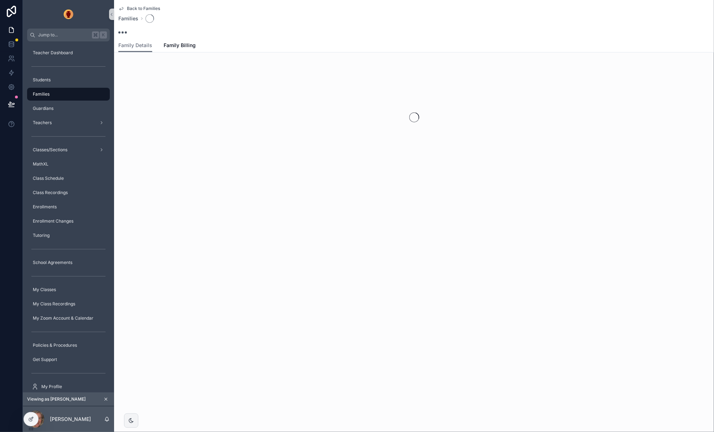 The height and width of the screenshot is (432, 714). What do you see at coordinates (52, 387) in the screenshot?
I see `span: My Profile` at bounding box center [52, 387].